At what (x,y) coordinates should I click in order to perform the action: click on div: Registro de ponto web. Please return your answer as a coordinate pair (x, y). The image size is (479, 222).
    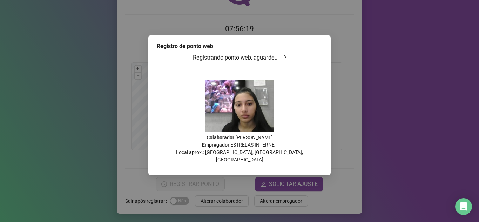
    Looking at the image, I should click on (240, 46).